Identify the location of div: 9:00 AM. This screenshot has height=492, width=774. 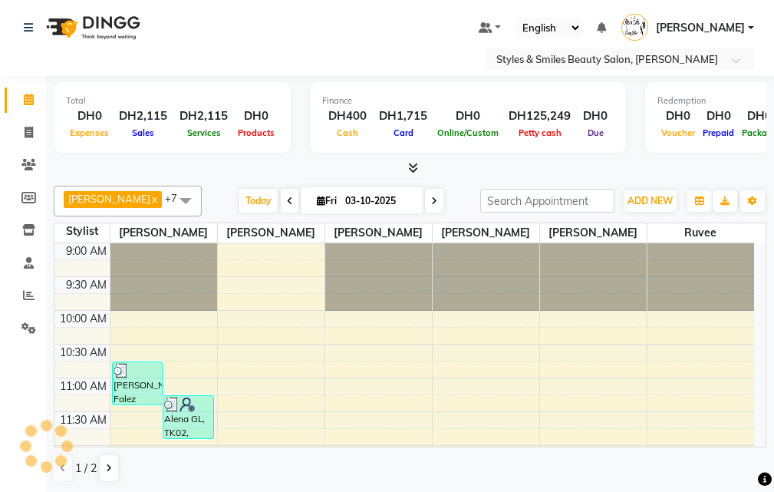
(86, 251).